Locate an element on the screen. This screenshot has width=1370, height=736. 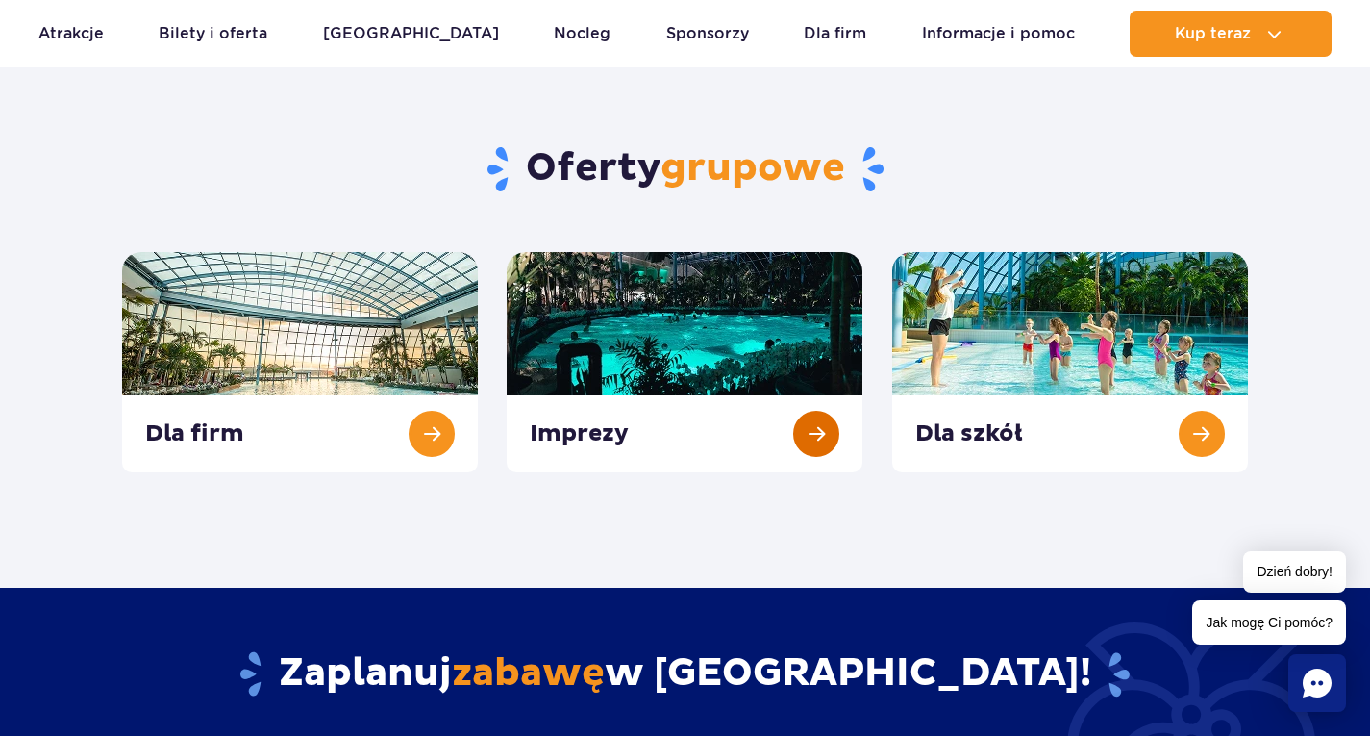
div: Chat is located at coordinates (1317, 683).